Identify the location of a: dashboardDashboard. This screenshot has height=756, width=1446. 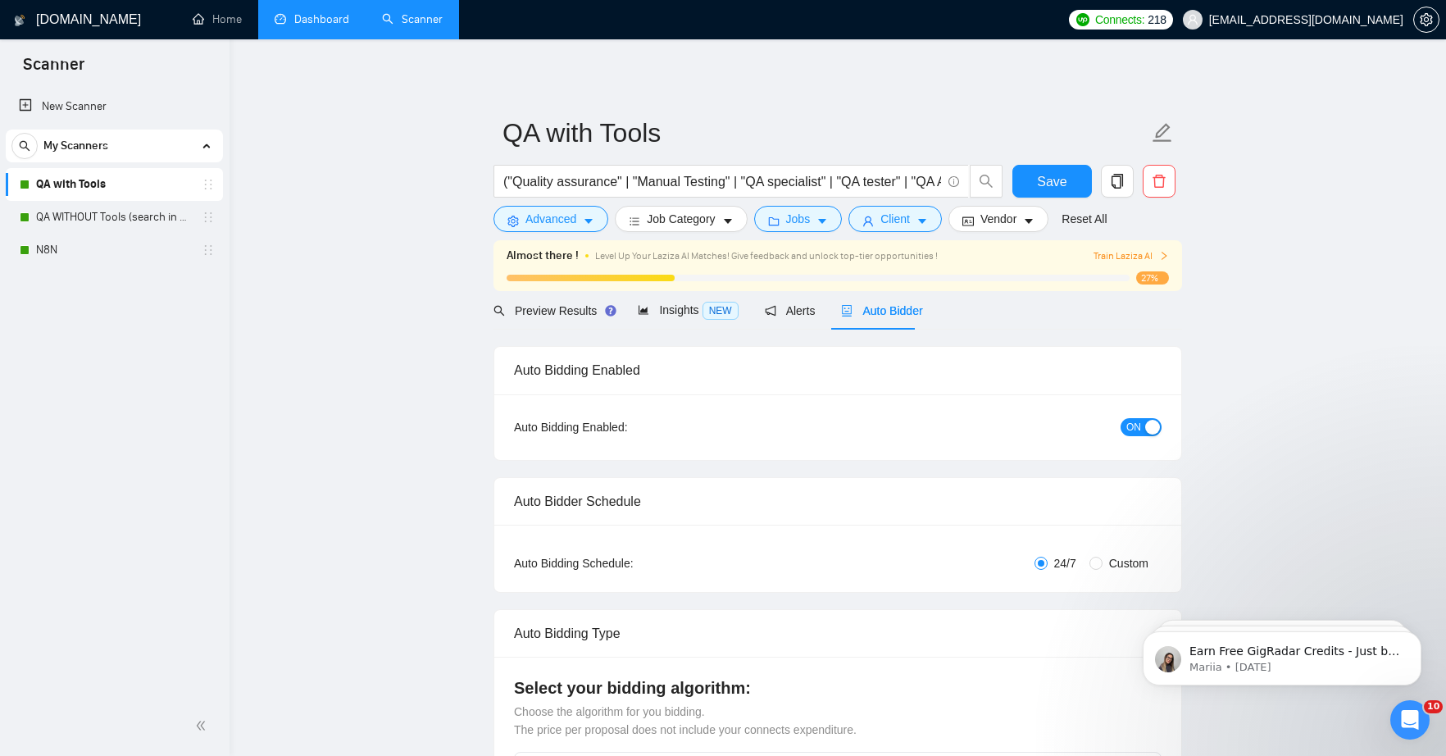
(311, 19).